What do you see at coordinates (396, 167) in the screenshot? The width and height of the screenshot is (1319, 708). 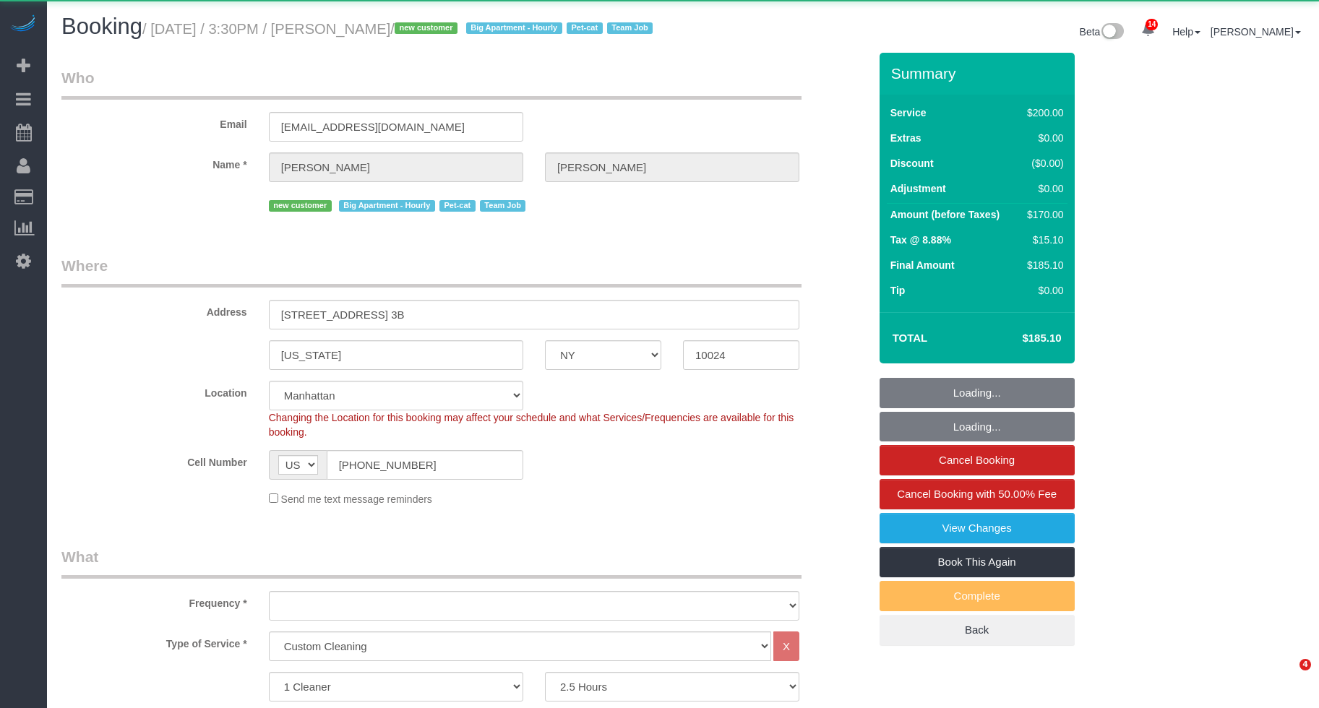 I see `input: First Name` at bounding box center [396, 167].